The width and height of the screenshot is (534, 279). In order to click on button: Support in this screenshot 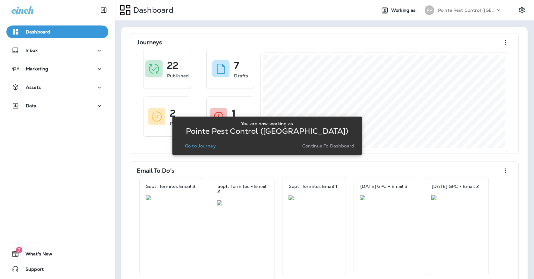, I will do `click(57, 270)`.